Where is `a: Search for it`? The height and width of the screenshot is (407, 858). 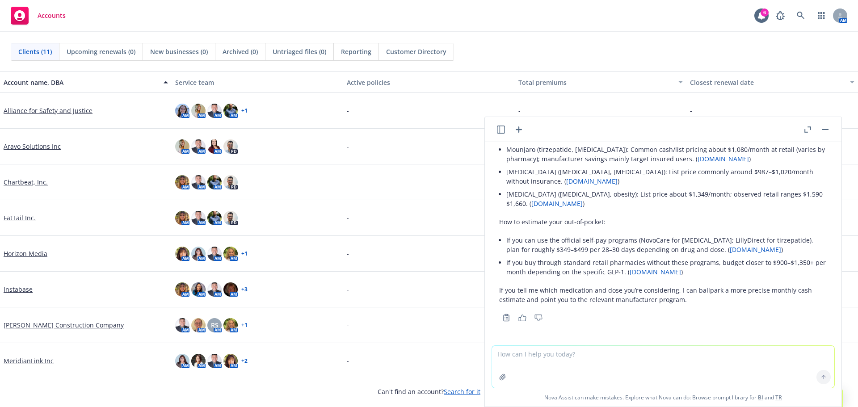 a: Search for it is located at coordinates (462, 391).